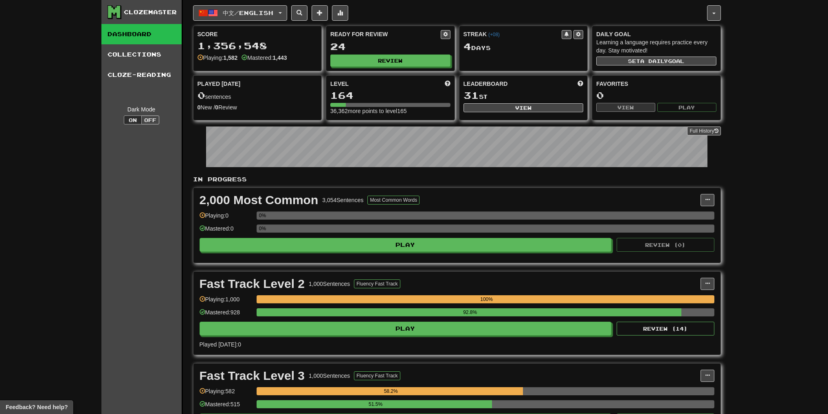 The height and width of the screenshot is (414, 828). What do you see at coordinates (513, 34) in the screenshot?
I see `div: Streak` at bounding box center [513, 34].